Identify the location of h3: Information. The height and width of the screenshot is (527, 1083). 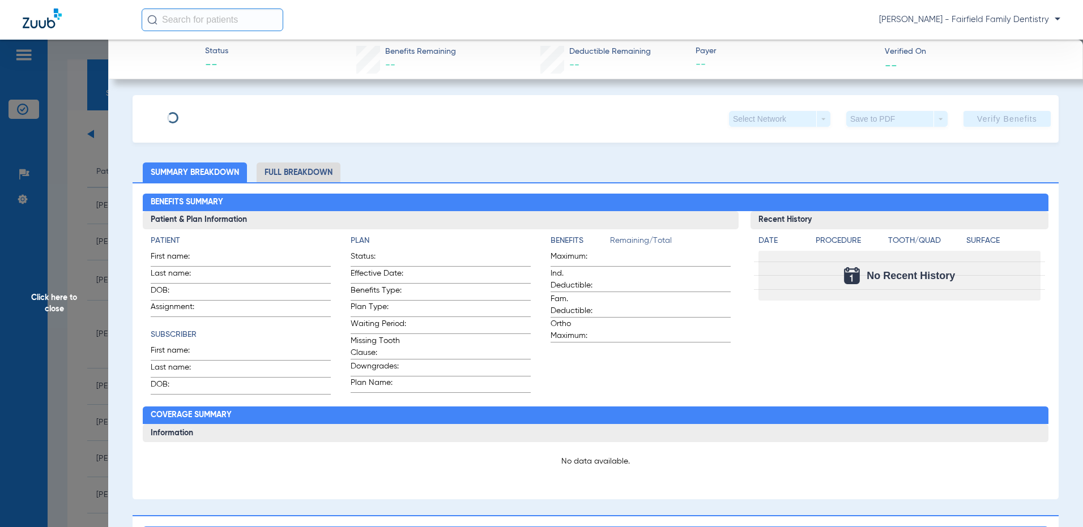
(596, 433).